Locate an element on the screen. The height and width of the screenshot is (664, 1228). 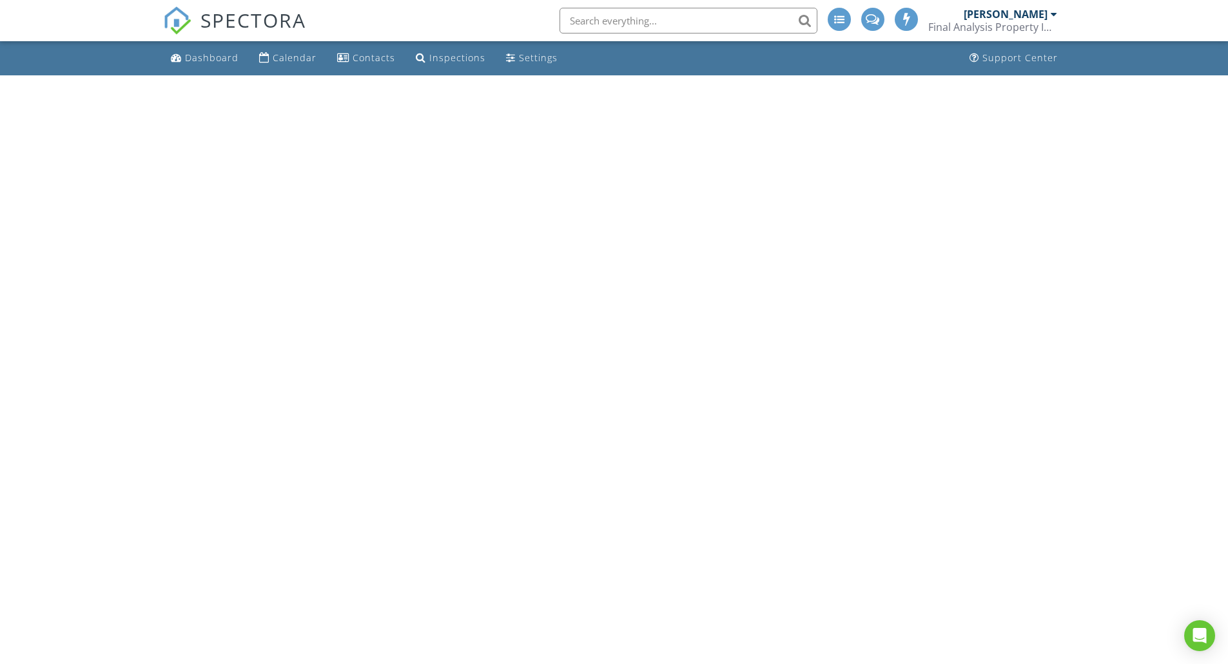
div: Inspections is located at coordinates (457, 57).